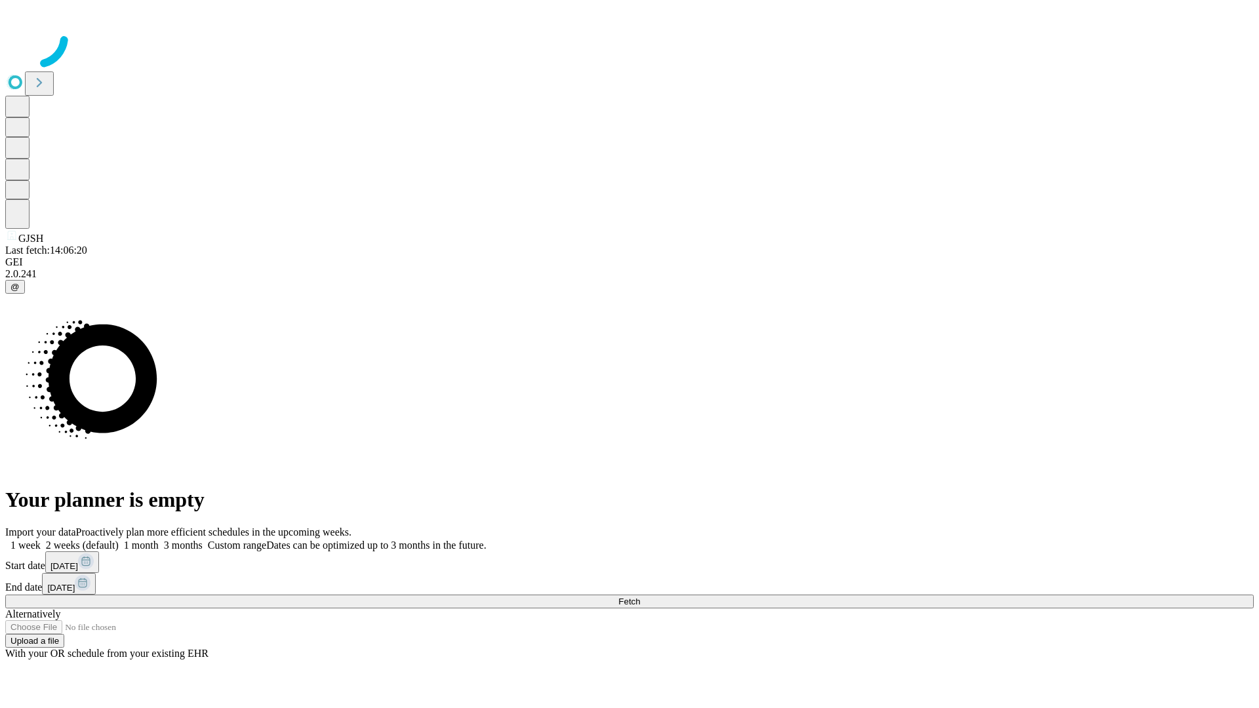  Describe the element at coordinates (629, 601) in the screenshot. I see `span: Fetch` at that location.